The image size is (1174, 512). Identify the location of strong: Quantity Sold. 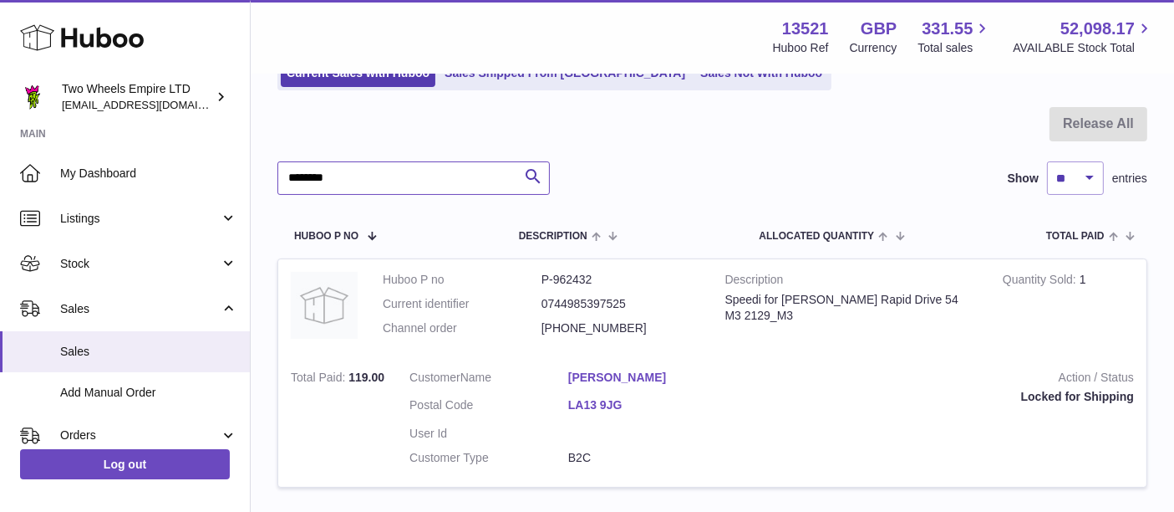
(1041, 281).